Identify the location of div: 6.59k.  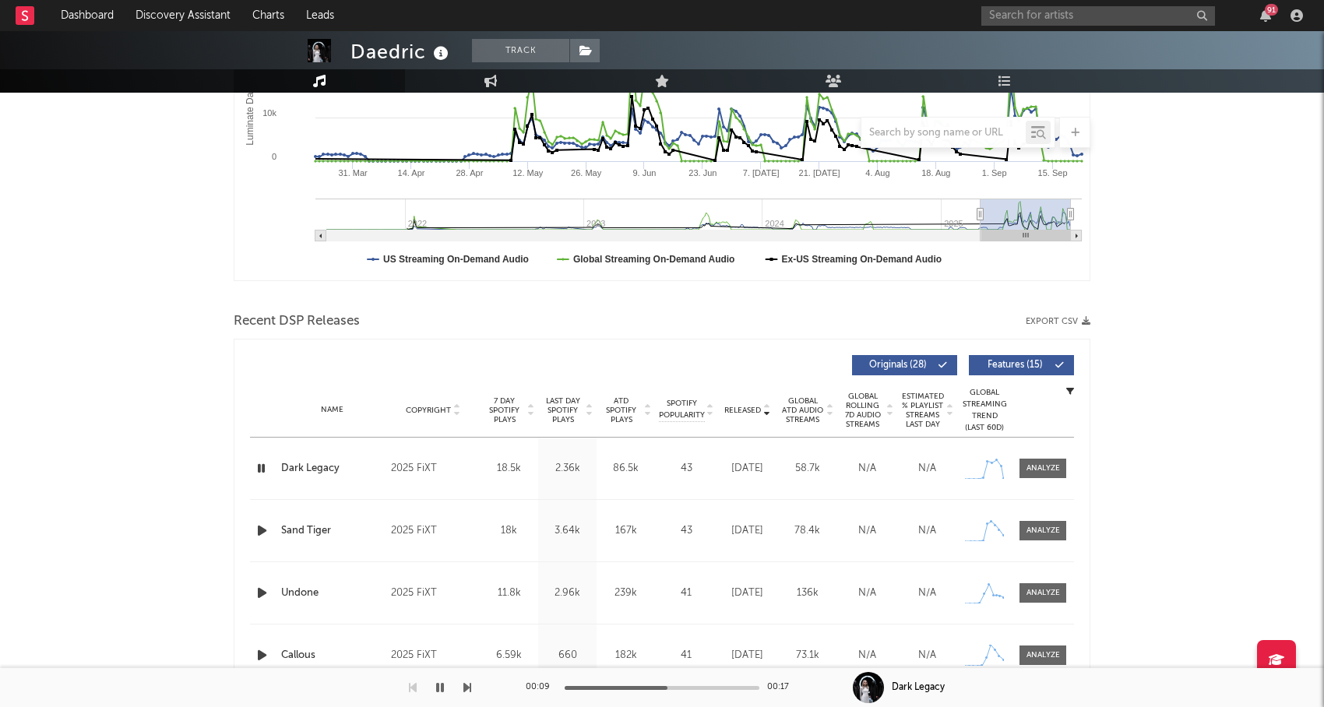
(509, 656).